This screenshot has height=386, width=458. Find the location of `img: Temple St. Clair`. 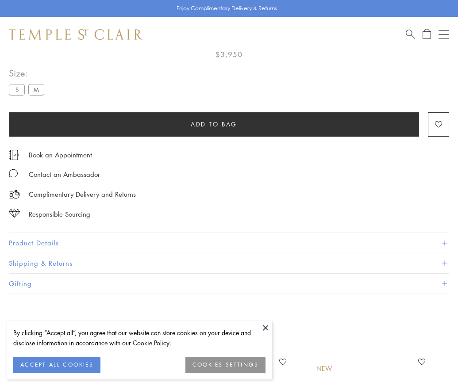

img: Temple St. Clair is located at coordinates (76, 34).